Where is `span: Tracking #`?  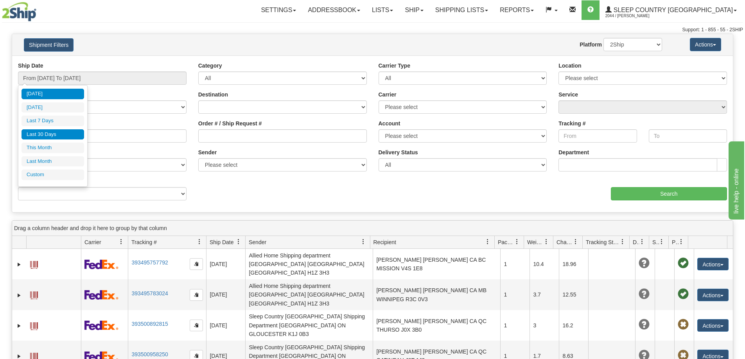 span: Tracking # is located at coordinates (144, 242).